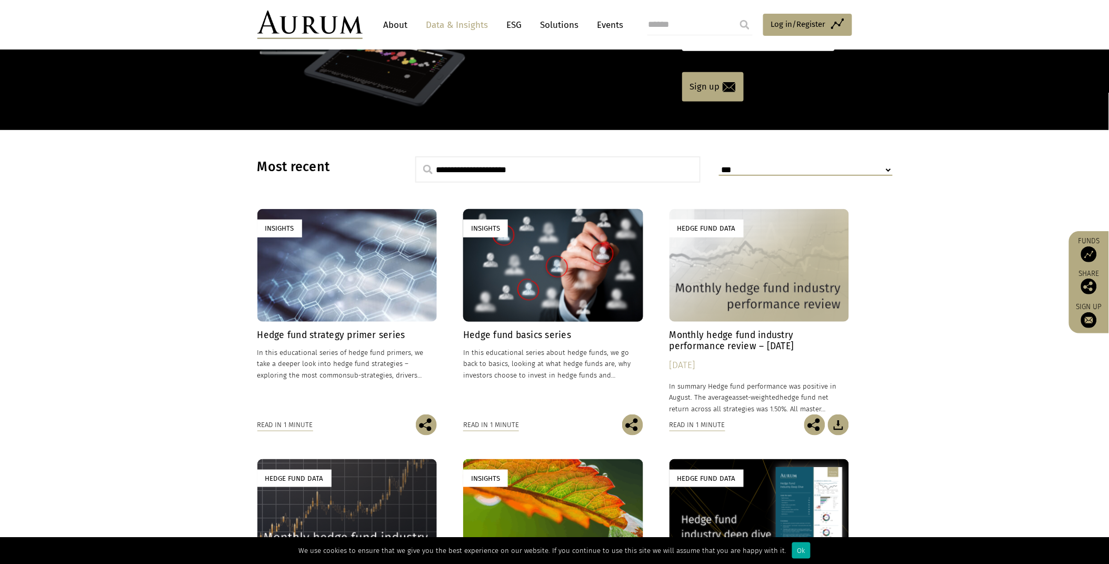 The image size is (1109, 564). I want to click on span: asset-weighted, so click(756, 397).